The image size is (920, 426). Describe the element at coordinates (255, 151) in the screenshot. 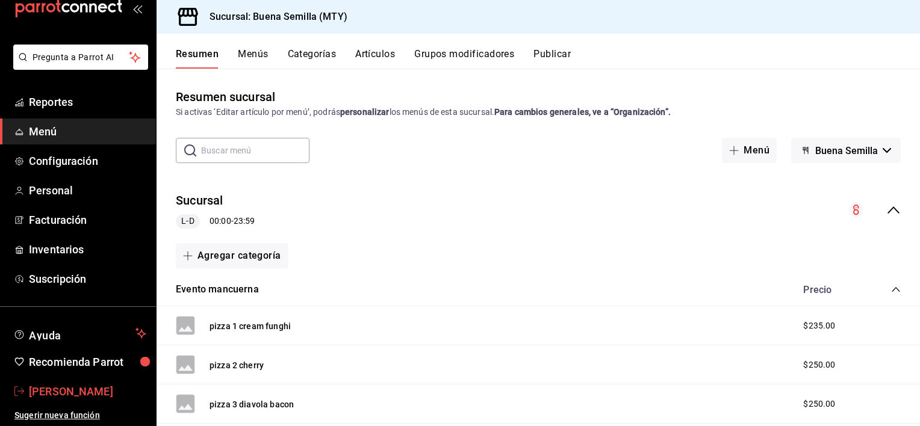

I see `input: Buscar menú` at that location.